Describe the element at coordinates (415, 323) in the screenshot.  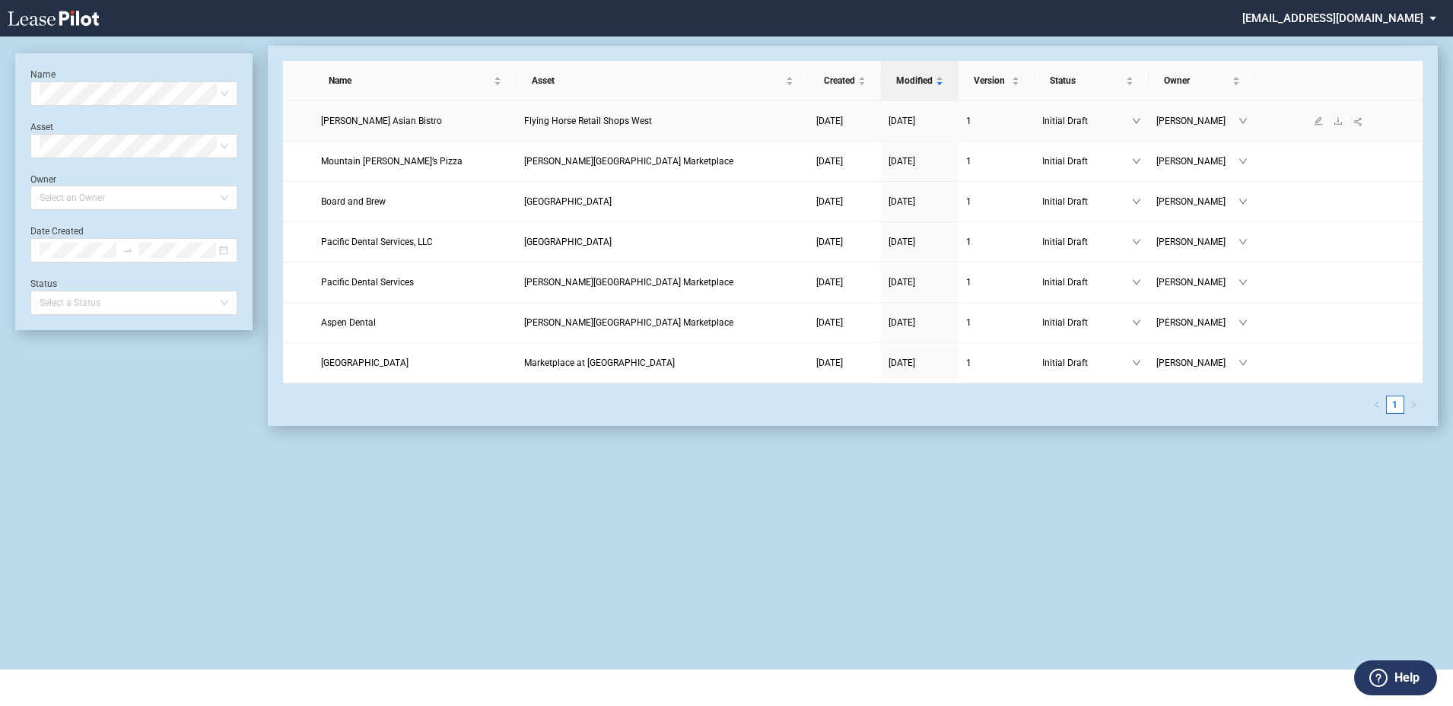
I see `a: Aspen Dental` at that location.